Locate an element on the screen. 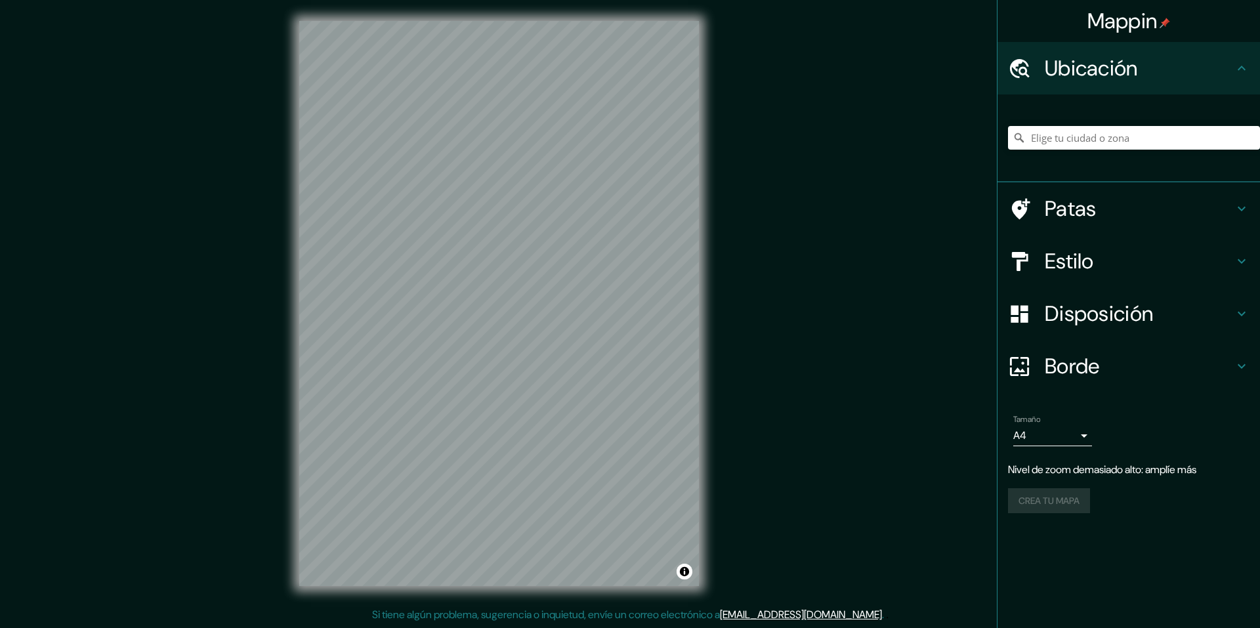 The width and height of the screenshot is (1260, 628). font: Patas is located at coordinates (1071, 209).